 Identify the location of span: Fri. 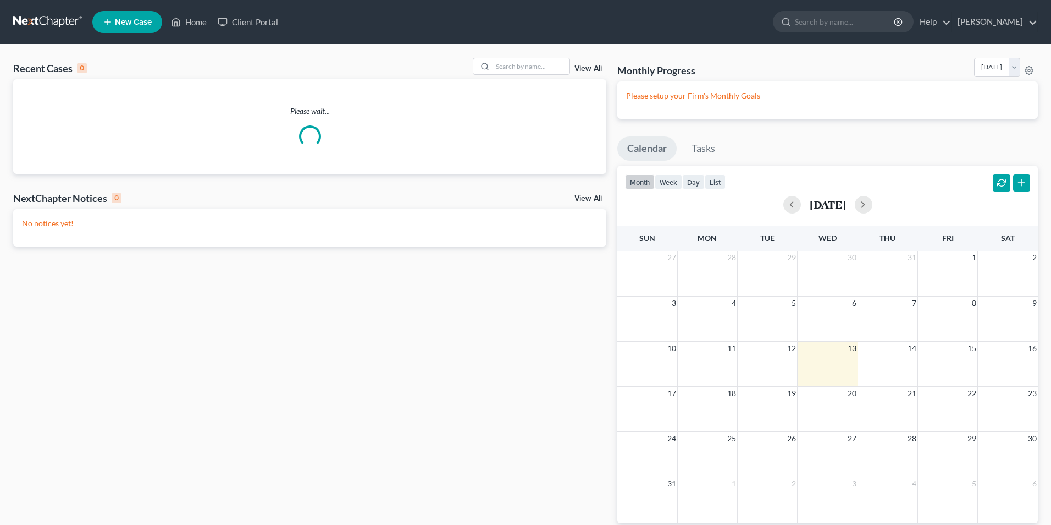
(948, 238).